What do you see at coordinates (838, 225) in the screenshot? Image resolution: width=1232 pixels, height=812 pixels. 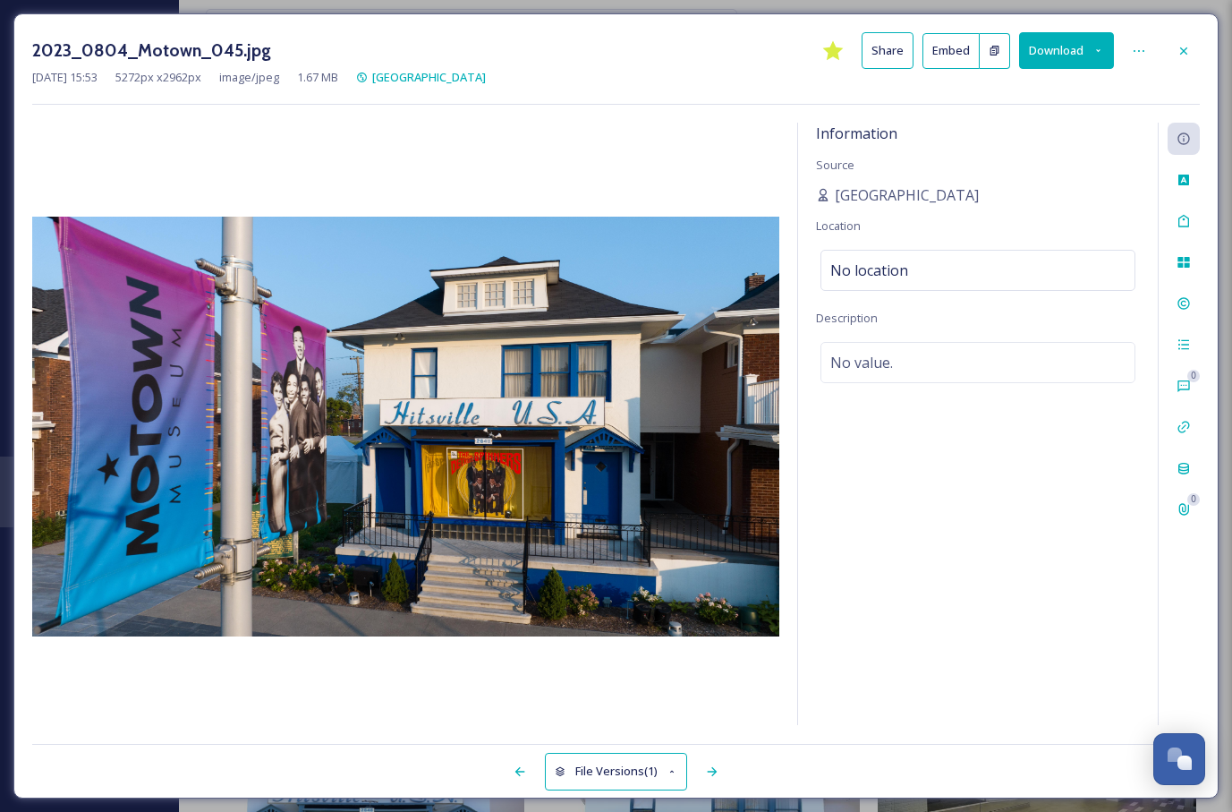 I see `span: Location` at bounding box center [838, 225].